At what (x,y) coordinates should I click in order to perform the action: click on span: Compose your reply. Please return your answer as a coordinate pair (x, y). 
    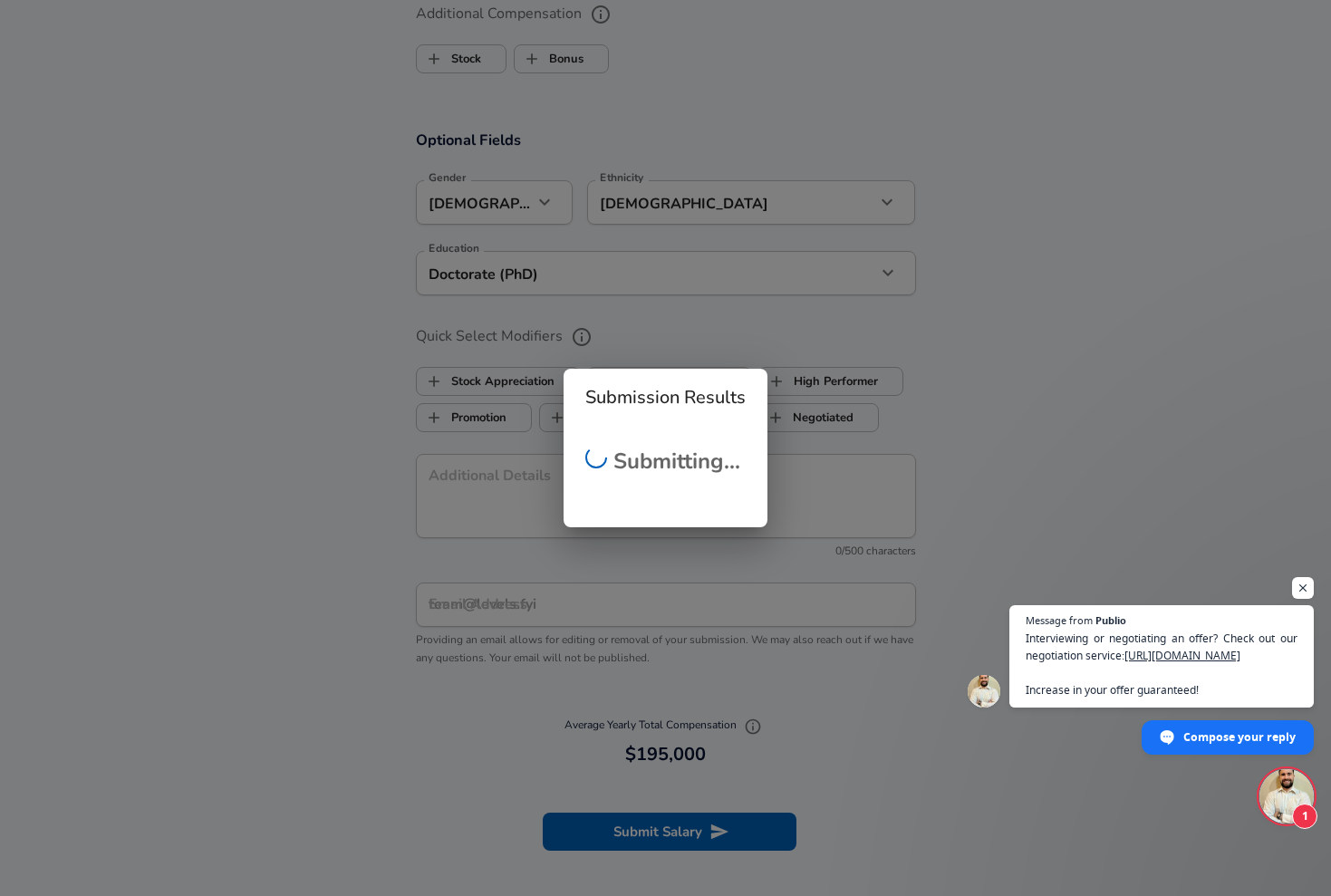
    Looking at the image, I should click on (1239, 736).